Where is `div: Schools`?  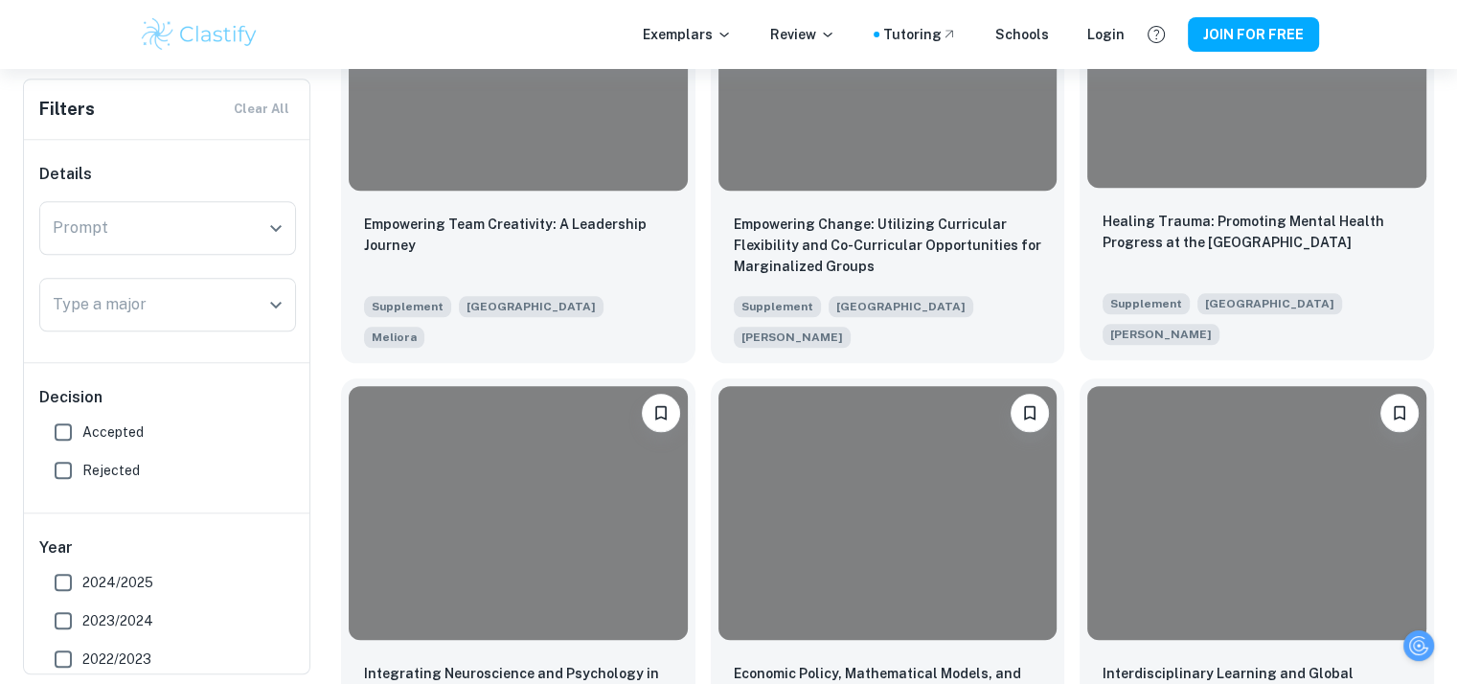 div: Schools is located at coordinates (1022, 34).